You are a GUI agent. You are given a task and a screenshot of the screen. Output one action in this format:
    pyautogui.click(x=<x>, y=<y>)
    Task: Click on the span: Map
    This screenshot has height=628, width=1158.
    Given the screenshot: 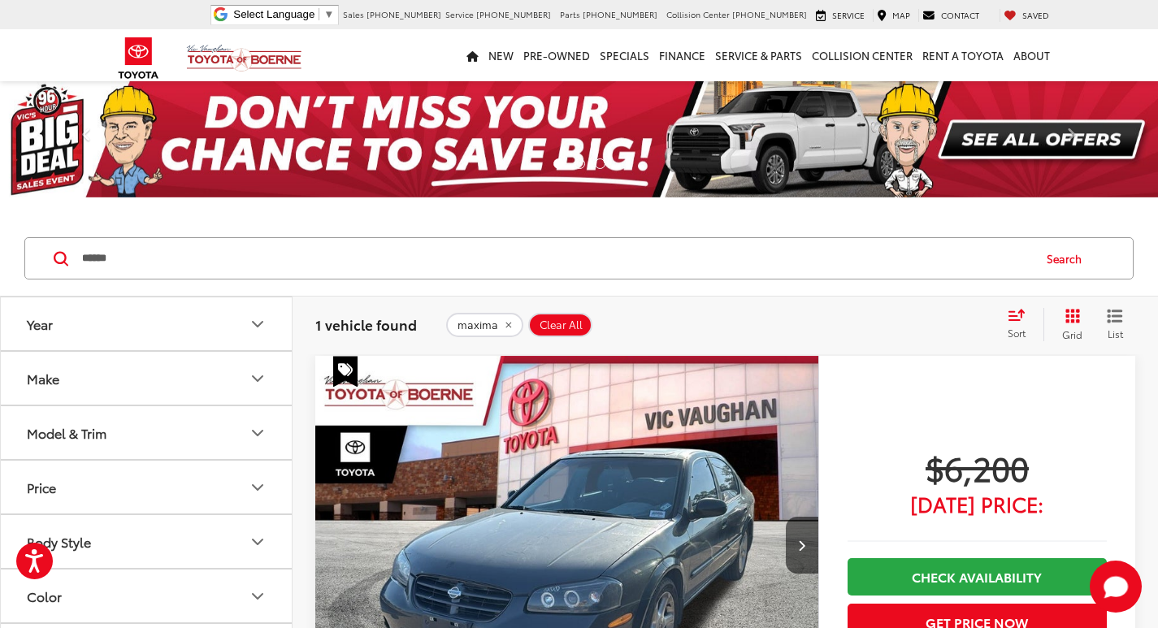 What is the action you would take?
    pyautogui.click(x=901, y=15)
    